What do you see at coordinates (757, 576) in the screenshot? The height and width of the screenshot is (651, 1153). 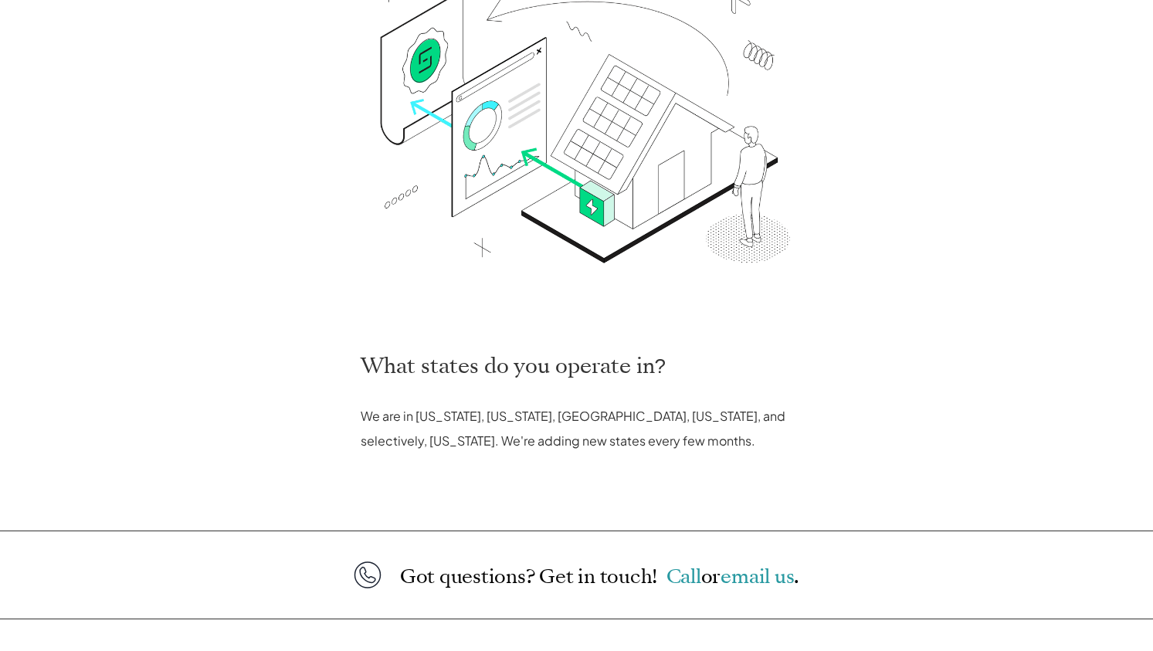 I see `a: email us` at bounding box center [757, 576].